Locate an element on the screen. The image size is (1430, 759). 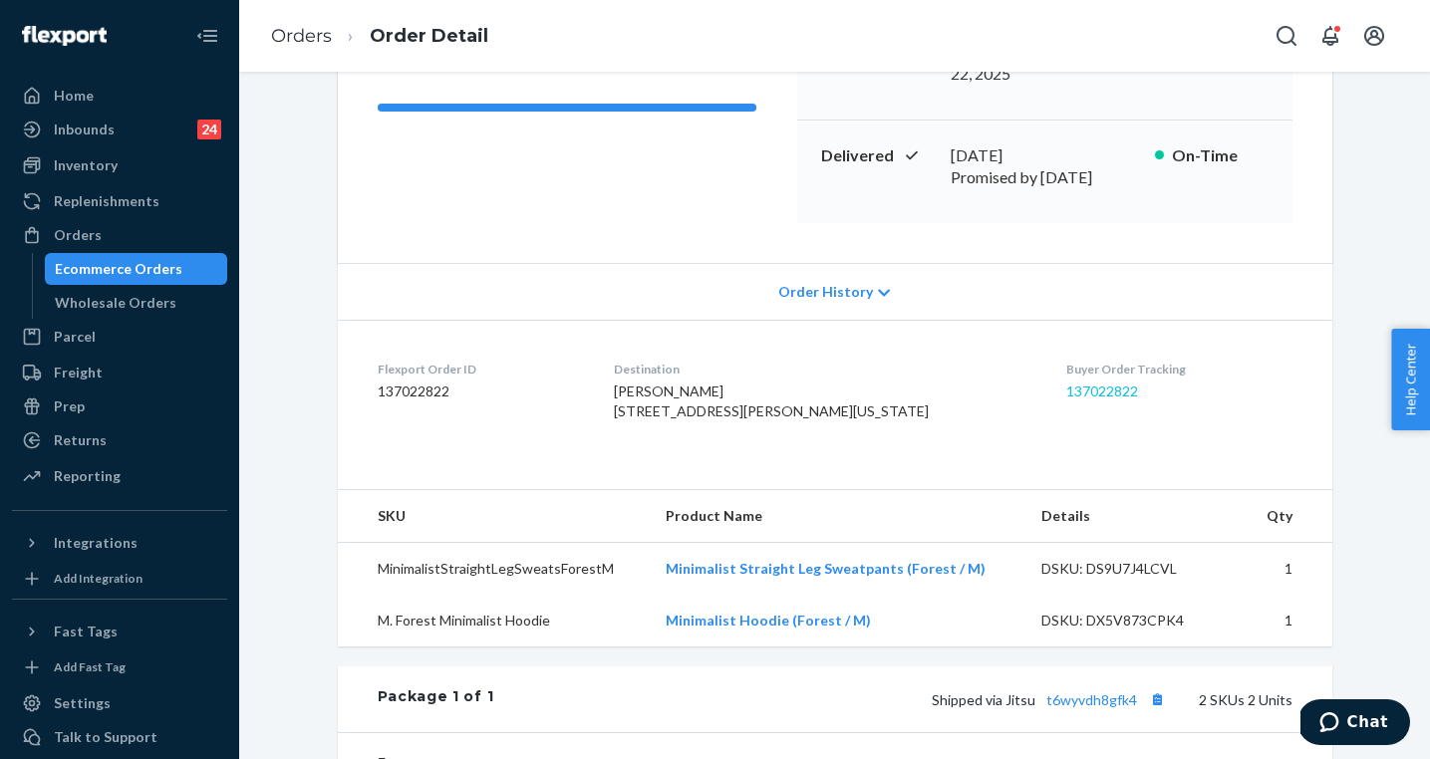
a: Prep is located at coordinates (120, 407).